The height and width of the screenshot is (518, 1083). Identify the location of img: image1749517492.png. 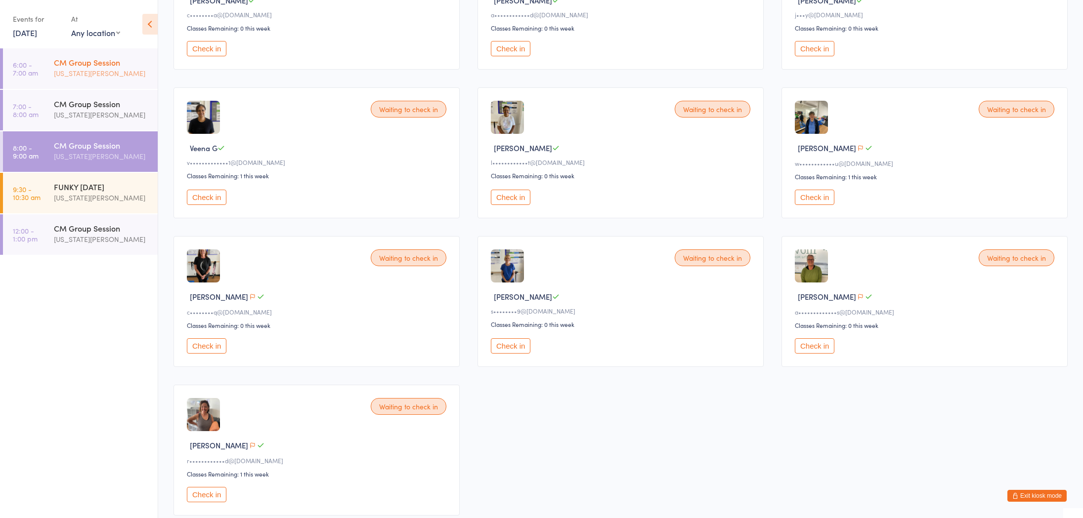
(203, 117).